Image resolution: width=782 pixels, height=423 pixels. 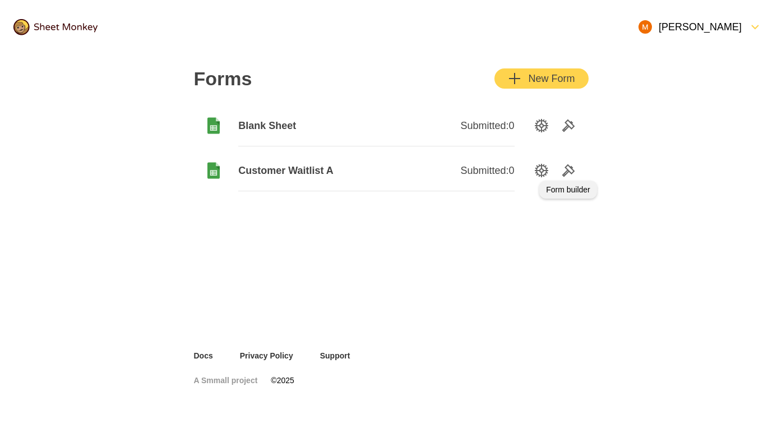 I want to click on img: logo@2x.png, so click(x=55, y=27).